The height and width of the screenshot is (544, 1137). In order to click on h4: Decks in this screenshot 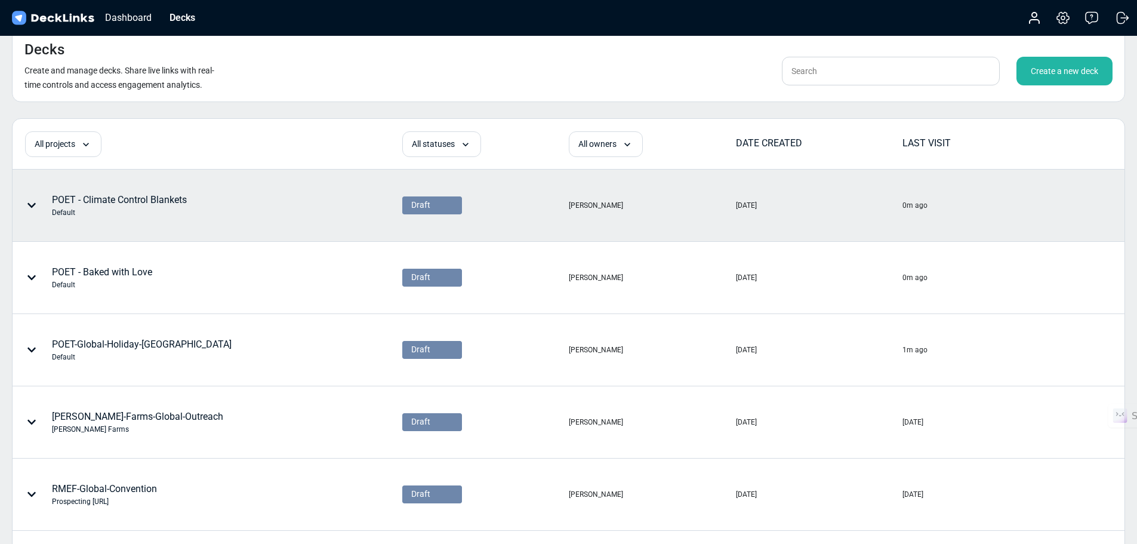, I will do `click(44, 50)`.